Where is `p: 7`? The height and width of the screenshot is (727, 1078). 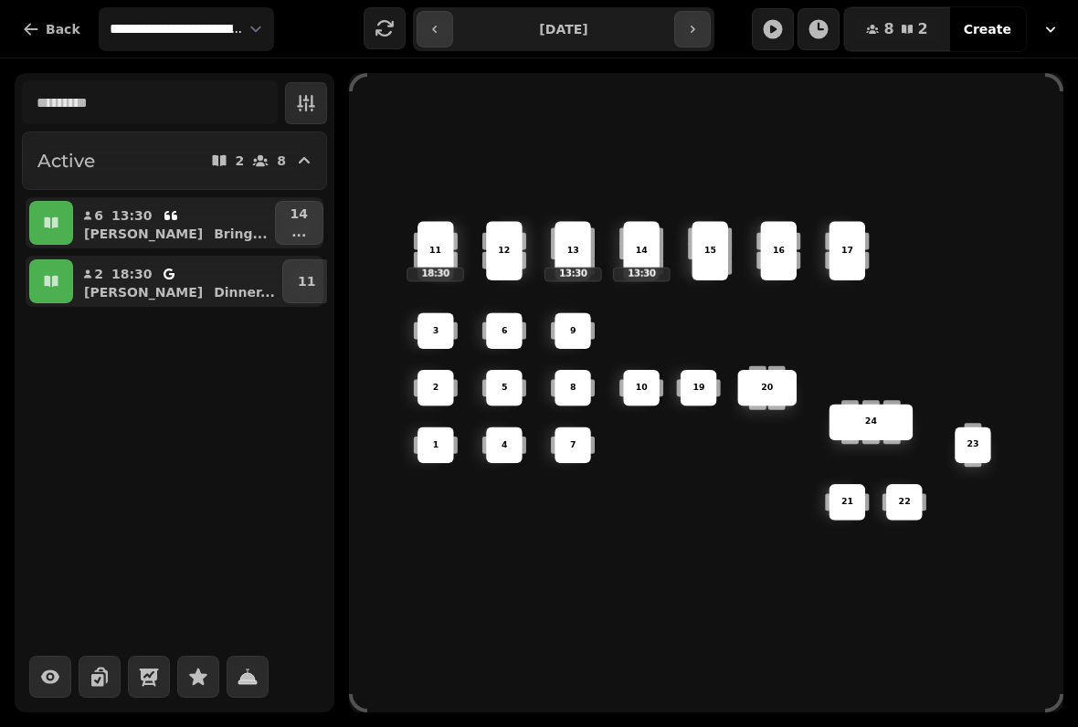 p: 7 is located at coordinates (573, 445).